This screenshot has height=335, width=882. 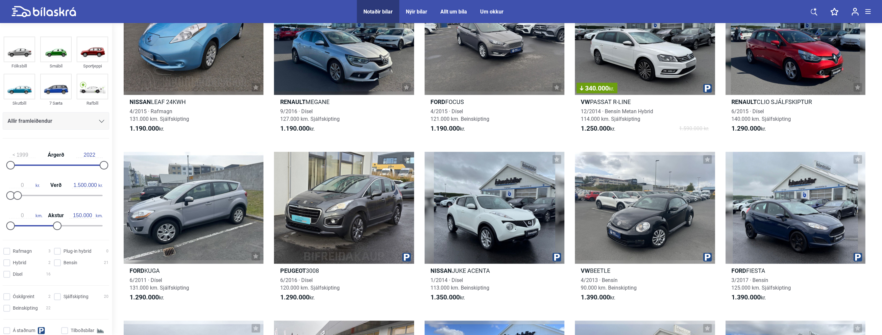 I want to click on span: 22, so click(x=48, y=308).